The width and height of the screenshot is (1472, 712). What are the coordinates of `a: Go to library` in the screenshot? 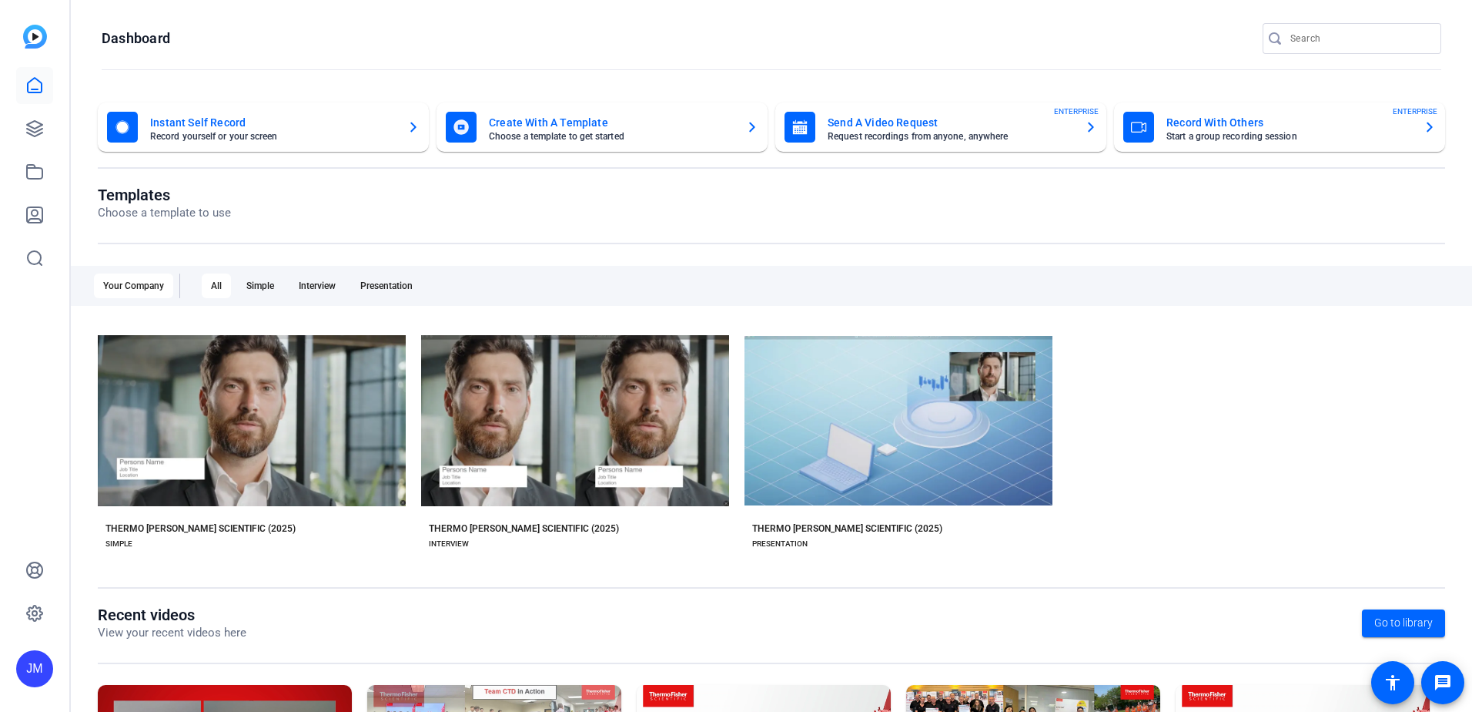 It's located at (1404, 623).